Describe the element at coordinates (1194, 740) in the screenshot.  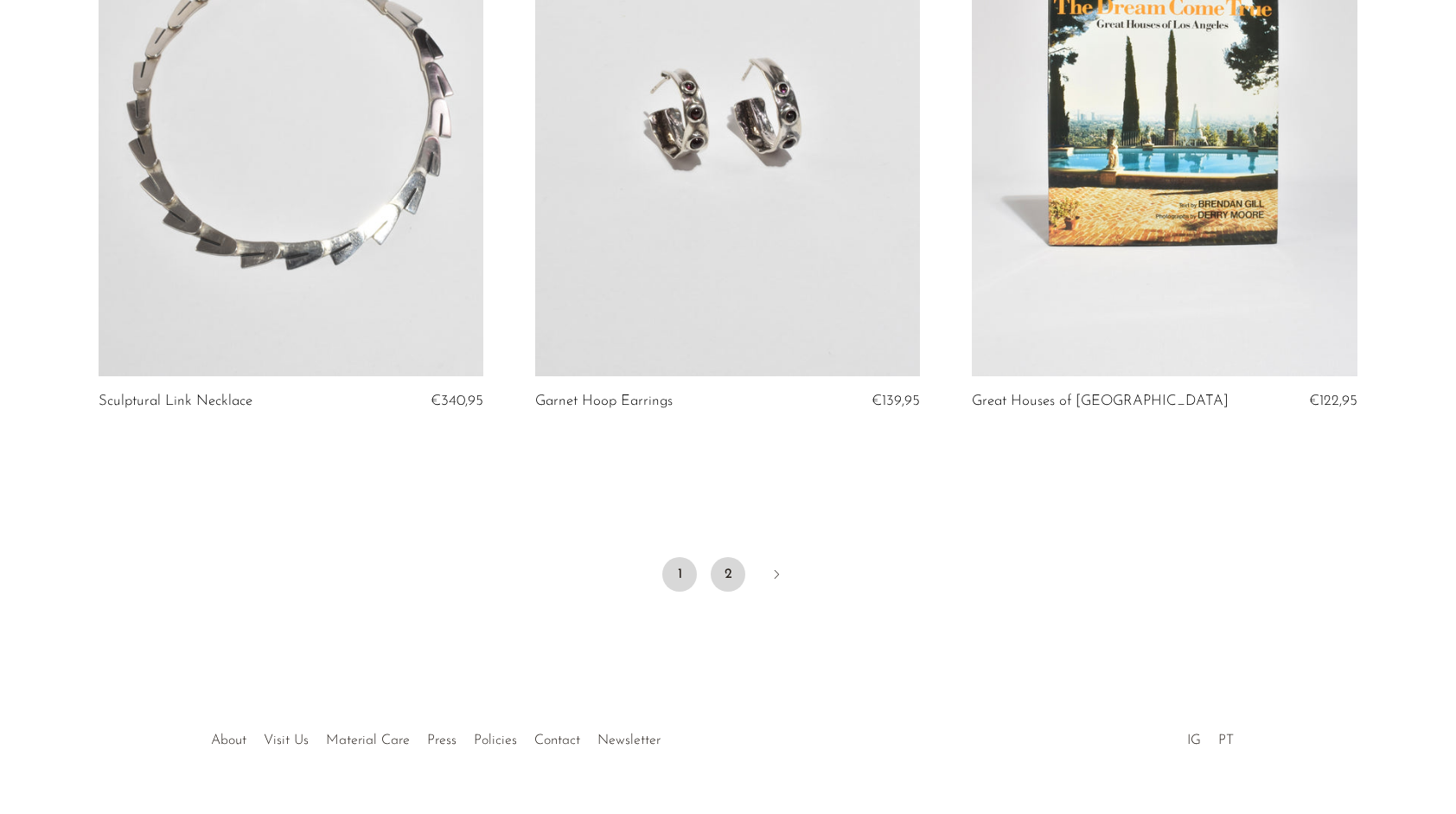
I see `a: IG` at that location.